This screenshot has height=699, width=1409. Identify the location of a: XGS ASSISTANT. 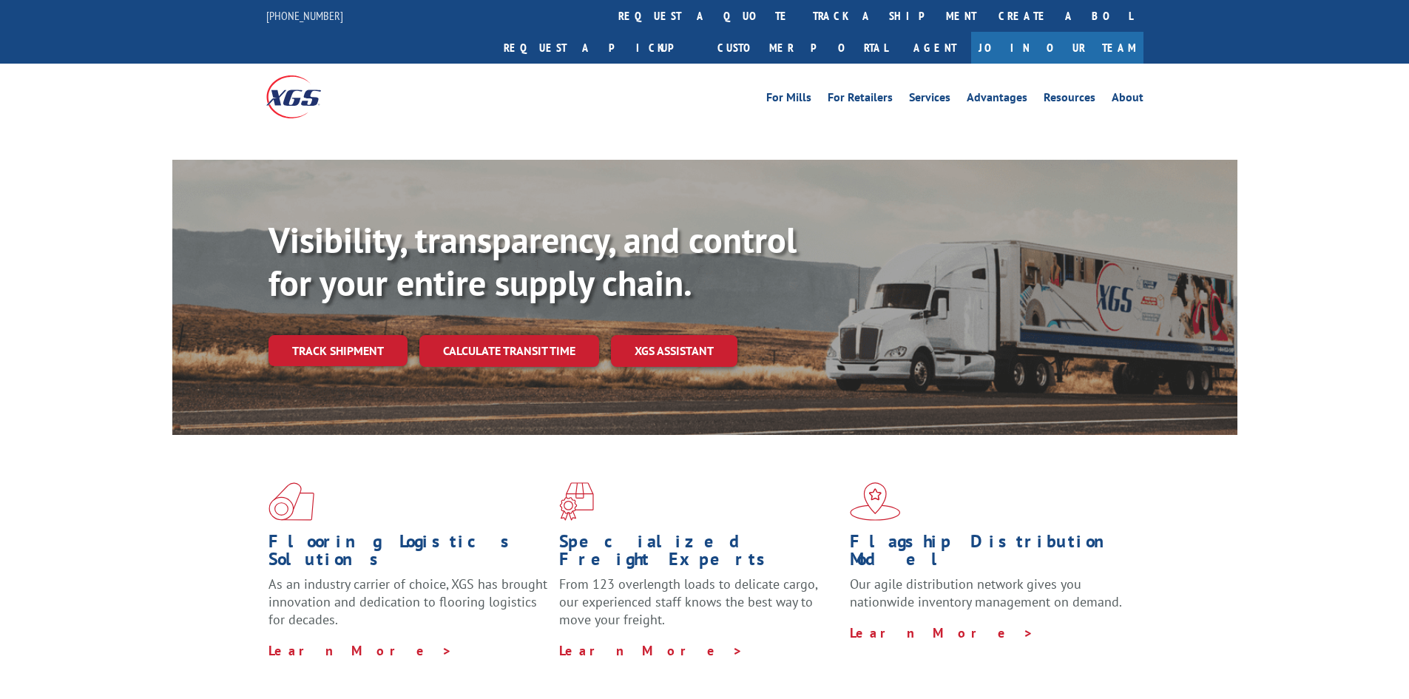
(674, 351).